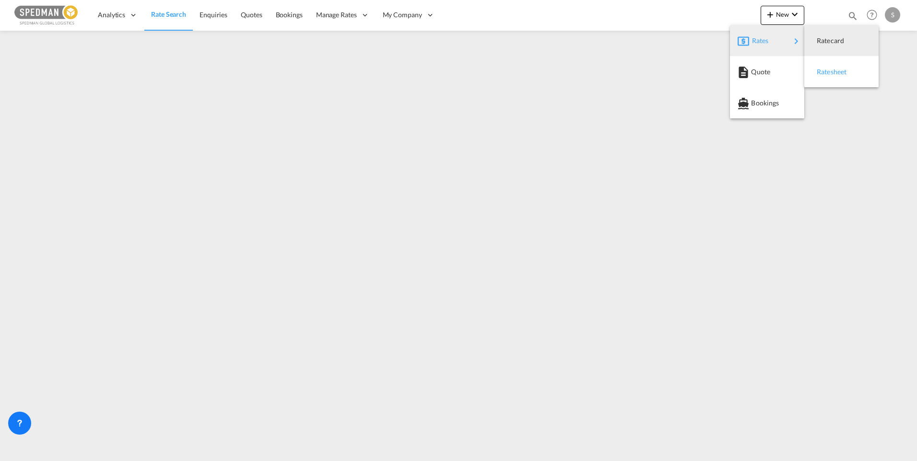 This screenshot has width=917, height=461. Describe the element at coordinates (841, 72) in the screenshot. I see `div: Ratesheet` at that location.